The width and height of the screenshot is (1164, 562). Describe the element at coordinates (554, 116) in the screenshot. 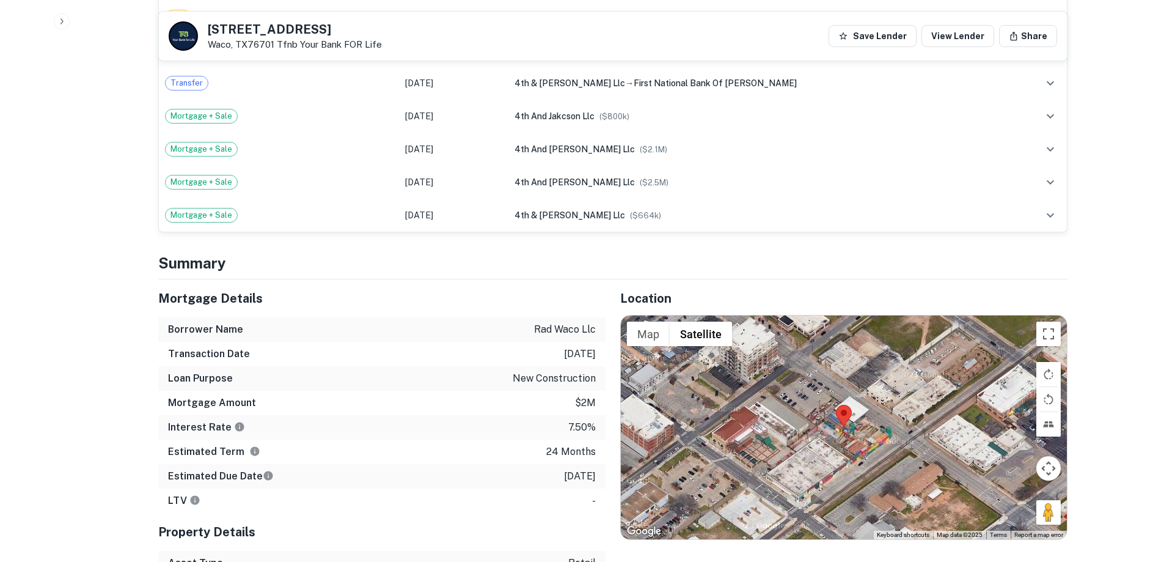

I see `span: 4th and jakcson llc` at that location.